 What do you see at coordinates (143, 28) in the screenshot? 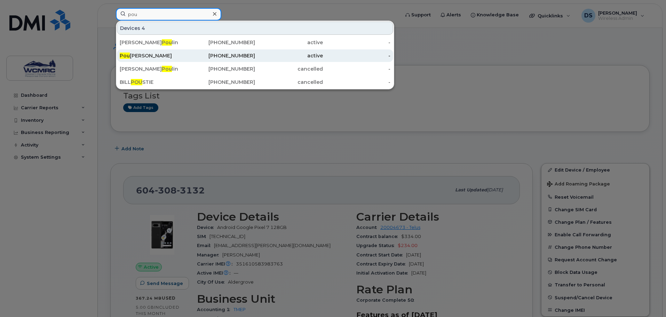
I see `span: 4` at bounding box center [143, 28].